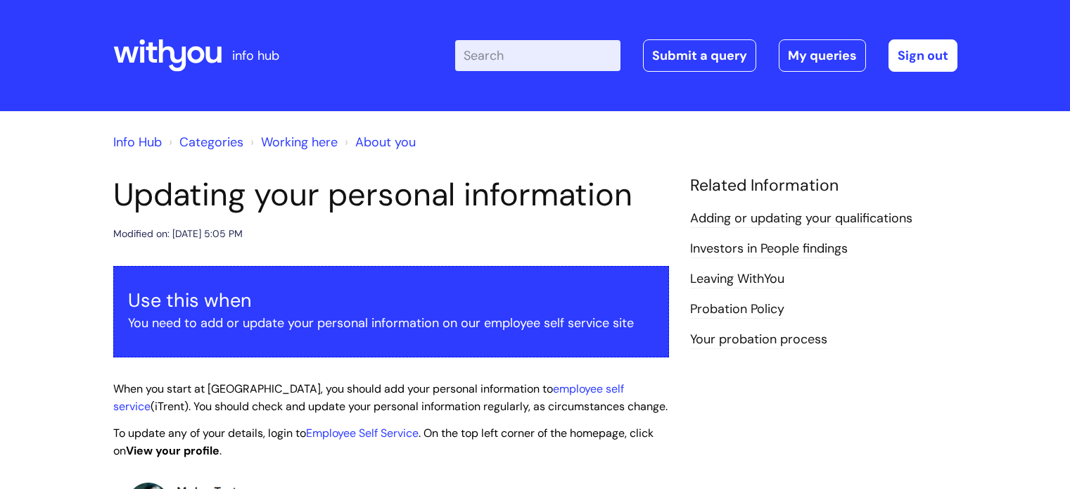 This screenshot has width=1070, height=489. What do you see at coordinates (204, 142) in the screenshot?
I see `li: Solution home` at bounding box center [204, 142].